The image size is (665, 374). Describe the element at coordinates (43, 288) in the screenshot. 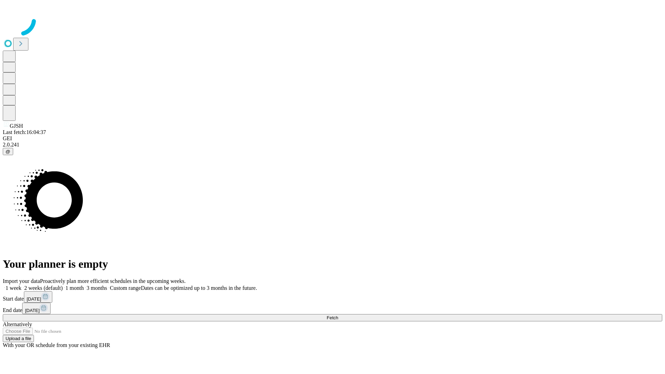

I see `span: 2 weeks (default)` at that location.